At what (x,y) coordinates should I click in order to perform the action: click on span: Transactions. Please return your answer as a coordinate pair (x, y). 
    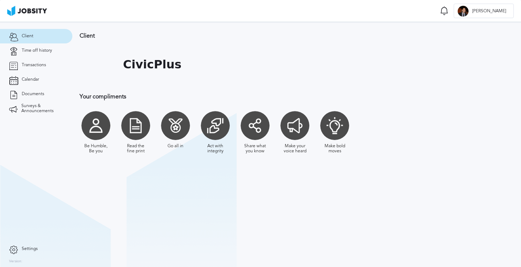
    Looking at the image, I should click on (34, 65).